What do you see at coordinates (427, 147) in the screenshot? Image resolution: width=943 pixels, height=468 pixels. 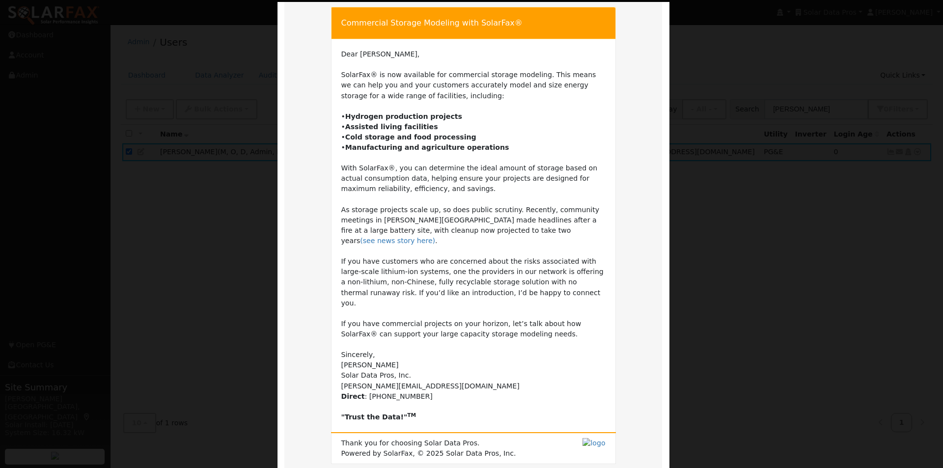 I see `b: Manufacturing and agriculture operations` at bounding box center [427, 147].